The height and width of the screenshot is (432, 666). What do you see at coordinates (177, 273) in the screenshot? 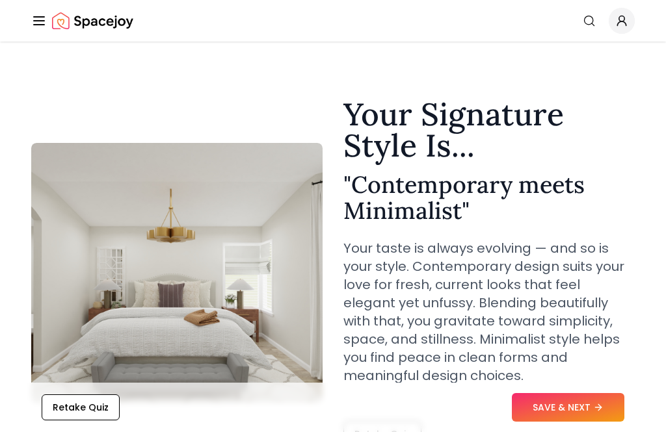
I see `img: Contemporary meets Minimalist Style Example` at bounding box center [177, 273].